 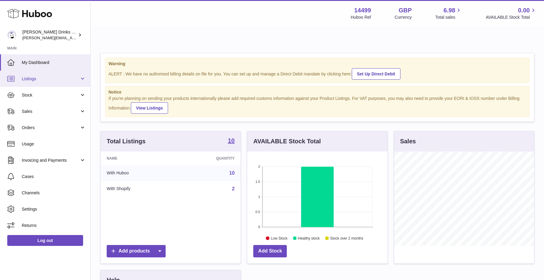 I want to click on th: Name, so click(x=138, y=159).